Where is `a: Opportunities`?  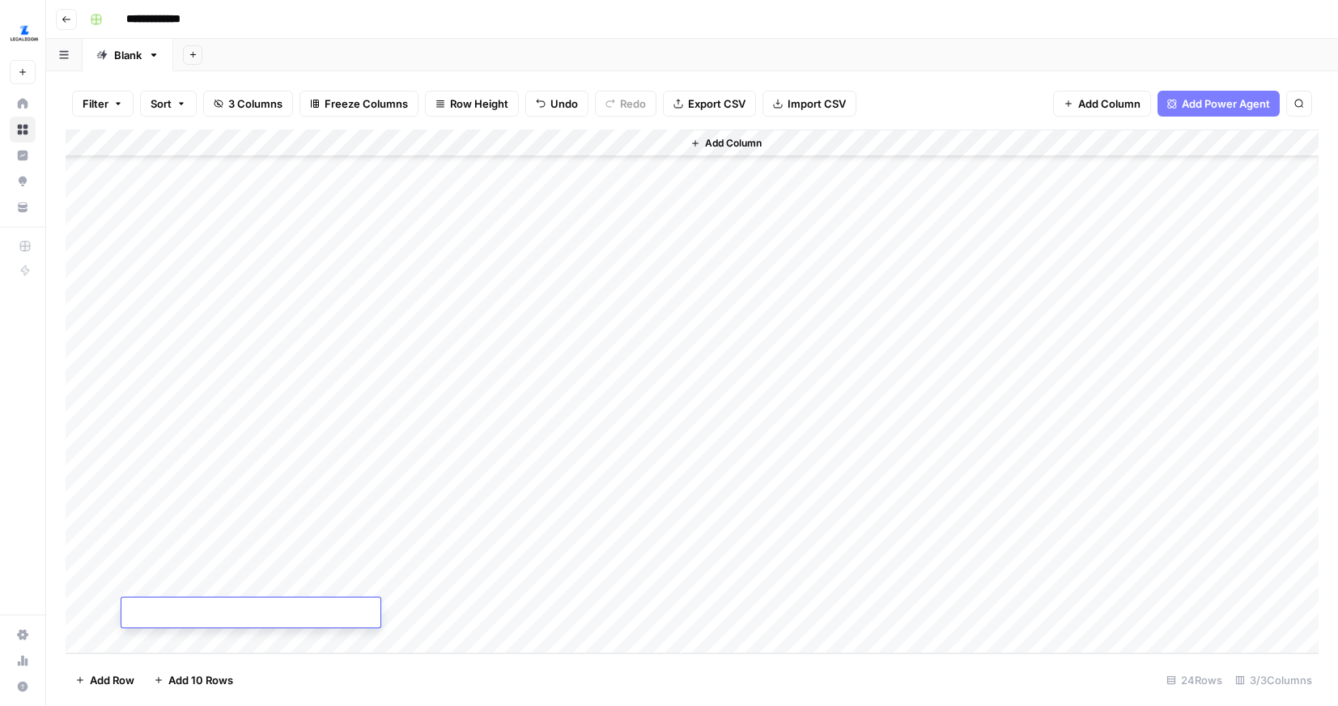 a: Opportunities is located at coordinates (23, 181).